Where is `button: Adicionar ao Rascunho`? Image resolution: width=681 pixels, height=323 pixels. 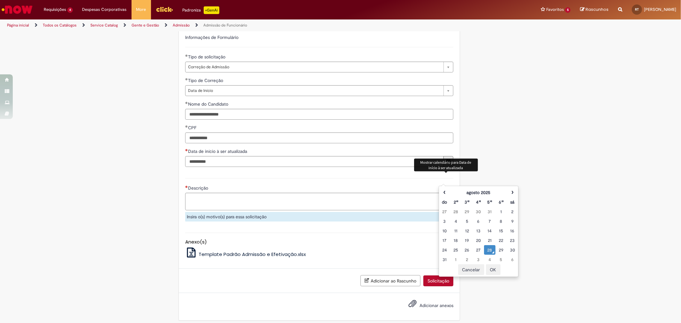 button: Adicionar ao Rascunho is located at coordinates (391, 281).